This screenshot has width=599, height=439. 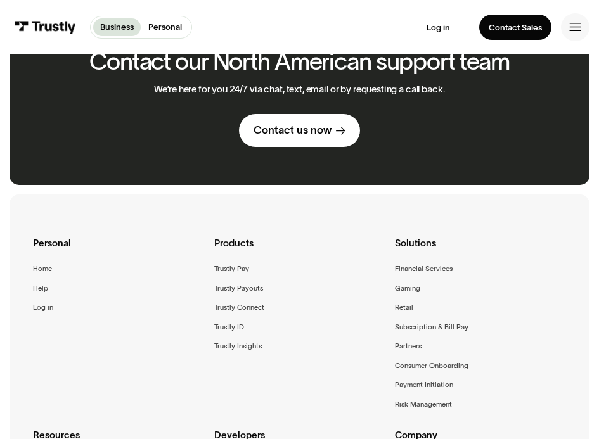 What do you see at coordinates (239, 307) in the screenshot?
I see `div: Trustly Connect` at bounding box center [239, 307].